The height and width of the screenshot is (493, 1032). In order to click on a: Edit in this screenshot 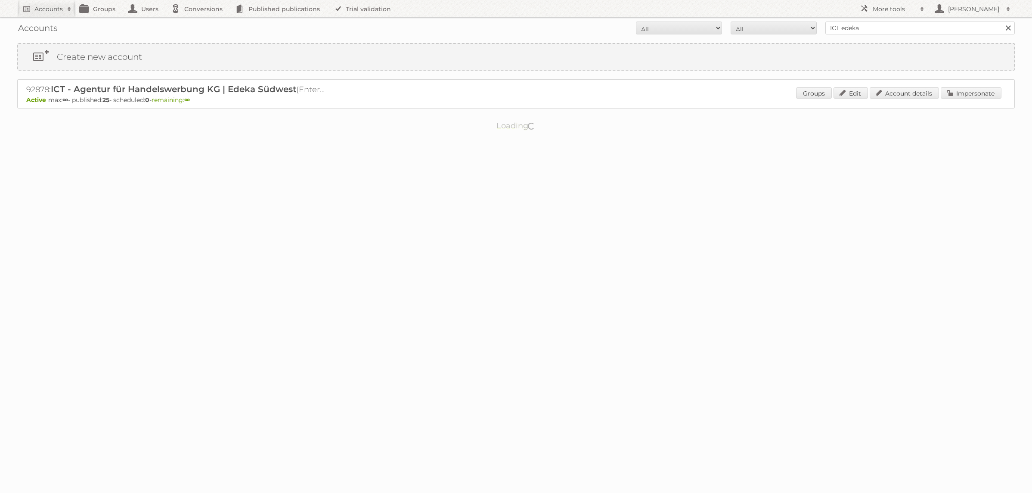, I will do `click(851, 93)`.